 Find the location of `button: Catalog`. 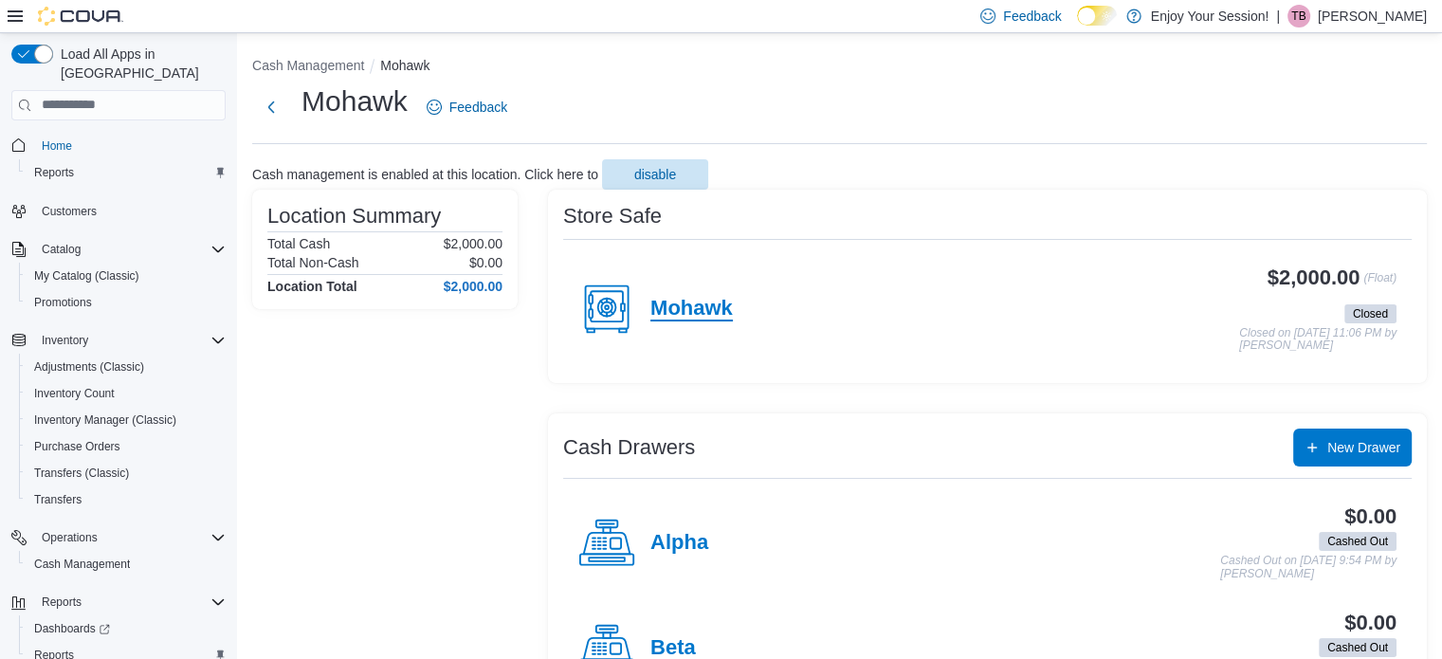

button: Catalog is located at coordinates (61, 249).